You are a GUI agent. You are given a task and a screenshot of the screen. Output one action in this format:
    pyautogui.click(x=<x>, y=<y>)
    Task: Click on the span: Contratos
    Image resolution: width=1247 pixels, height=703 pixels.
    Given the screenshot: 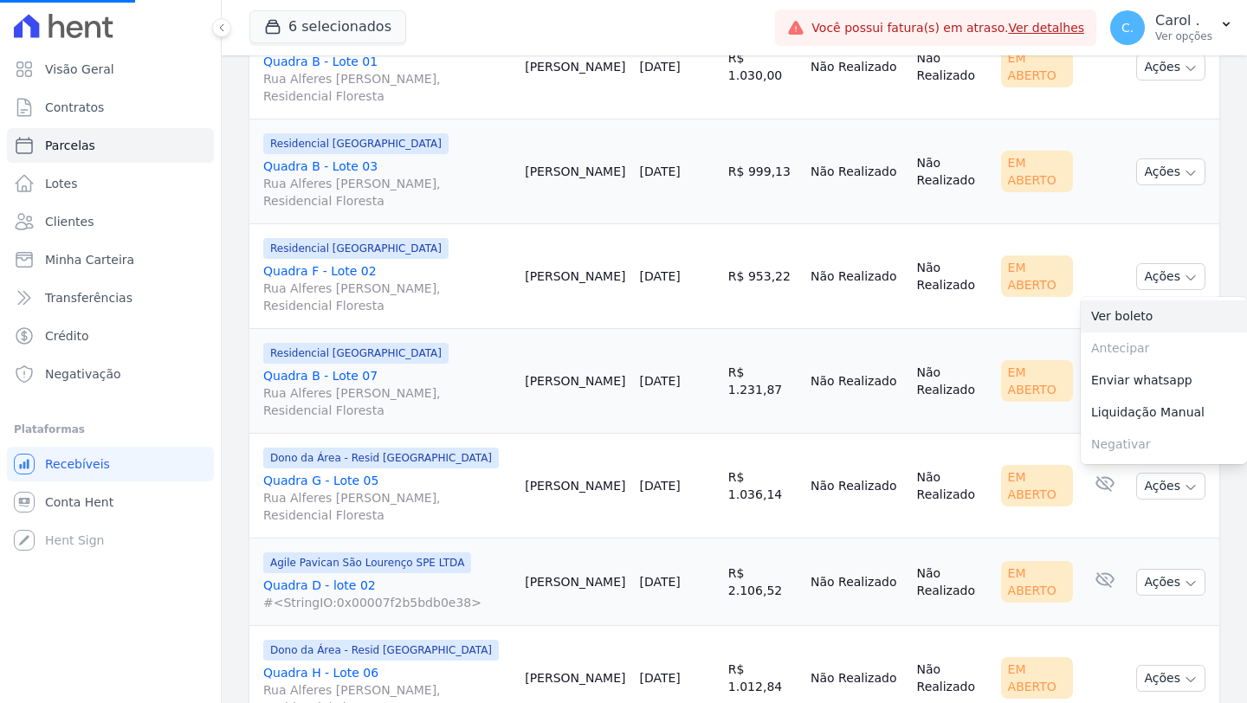 What is the action you would take?
    pyautogui.click(x=74, y=107)
    